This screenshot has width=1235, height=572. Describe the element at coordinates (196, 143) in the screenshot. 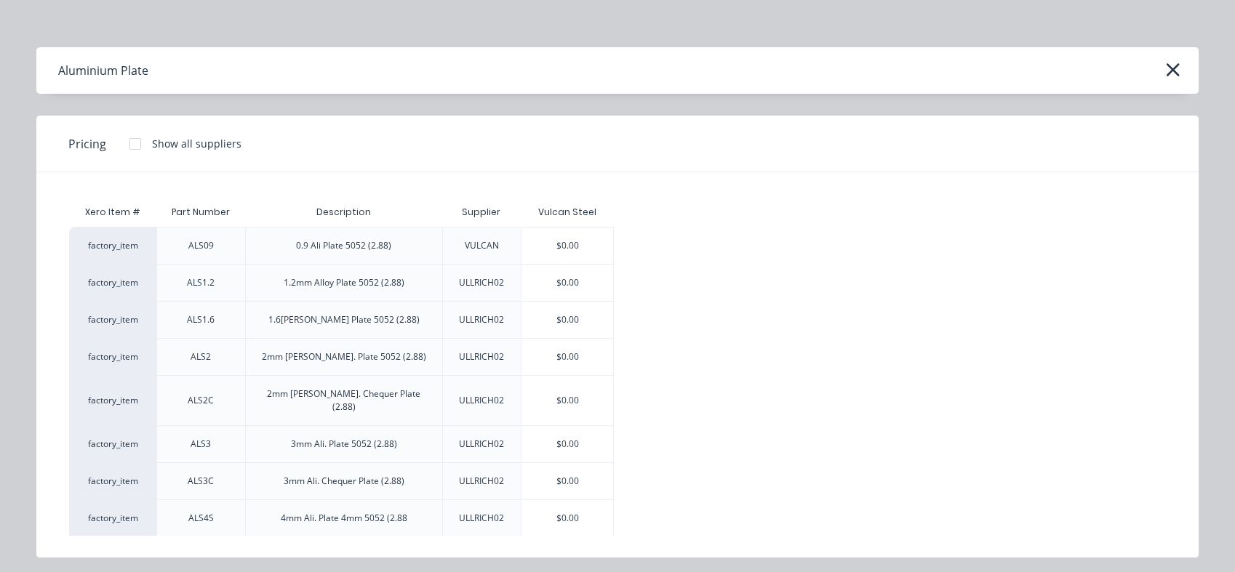

I see `div: Show all suppliers` at that location.